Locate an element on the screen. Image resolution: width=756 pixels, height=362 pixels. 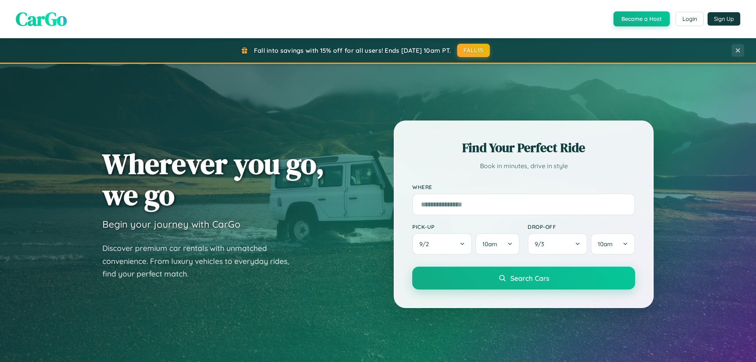
label: Where is located at coordinates (524, 187).